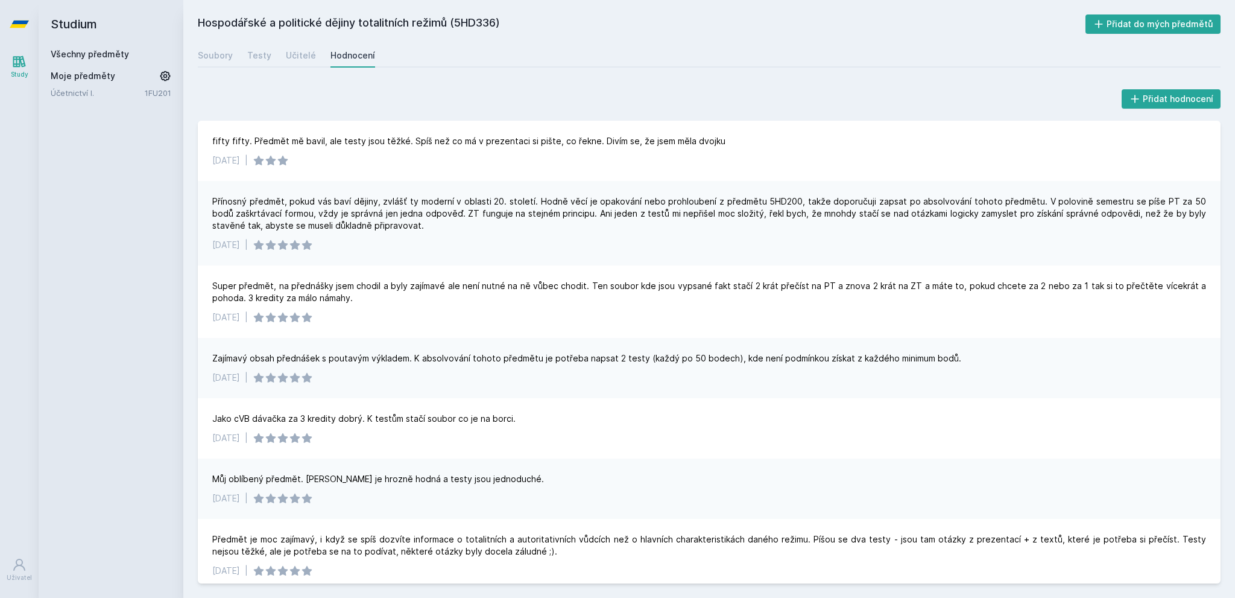 The image size is (1235, 598). I want to click on div: Přínosný předmět, pokud vás baví dějiny, zvlášť ty moderní v oblasti 20. století. Hodně věcí je o..., so click(709, 213).